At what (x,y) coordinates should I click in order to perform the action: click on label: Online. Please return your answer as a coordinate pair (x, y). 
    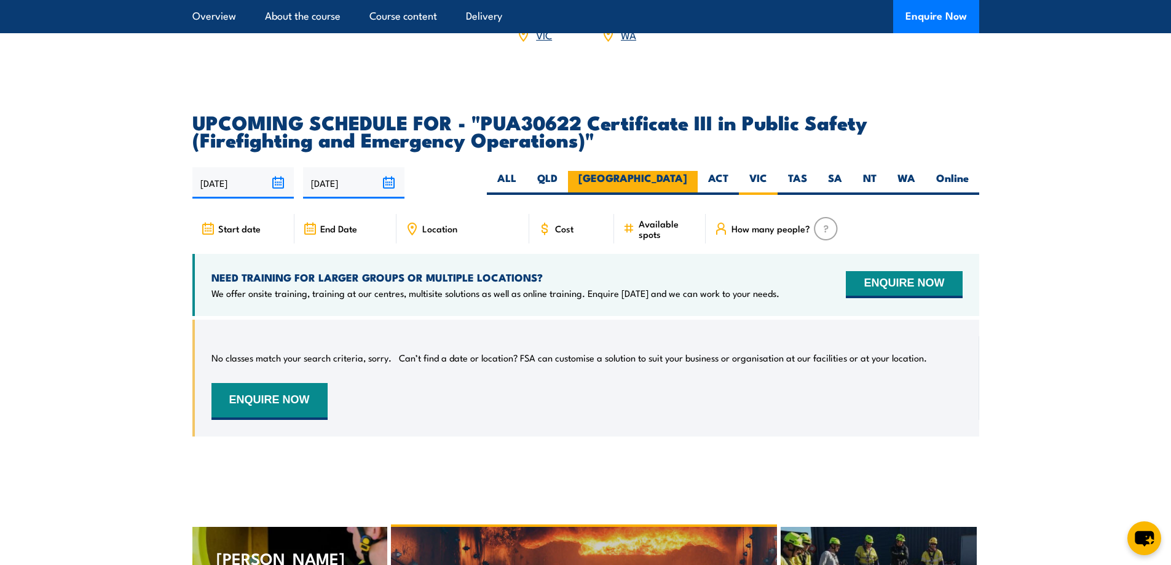
    Looking at the image, I should click on (952, 183).